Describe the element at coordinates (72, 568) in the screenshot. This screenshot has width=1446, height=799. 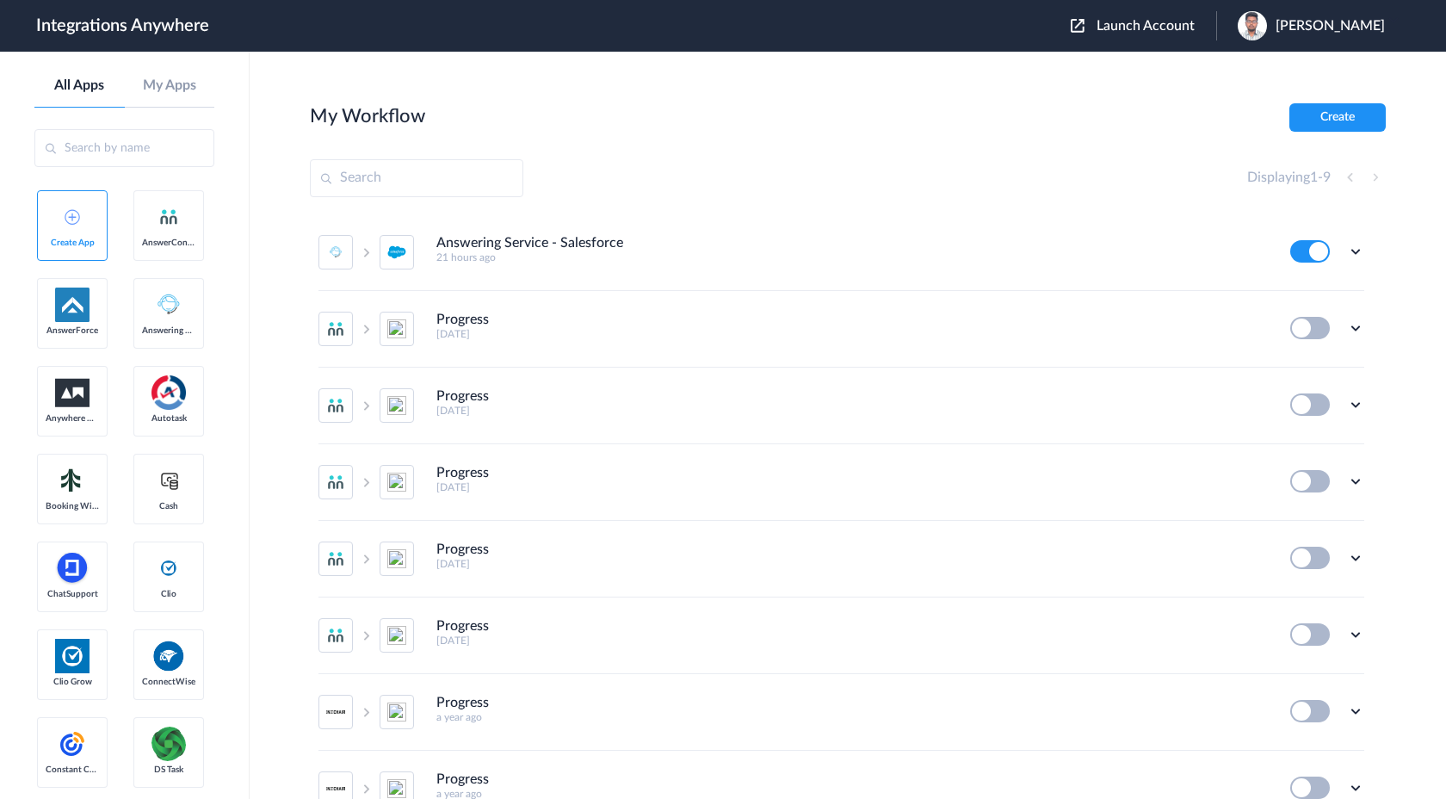
I see `img: chatsupport-icon.svg` at that location.